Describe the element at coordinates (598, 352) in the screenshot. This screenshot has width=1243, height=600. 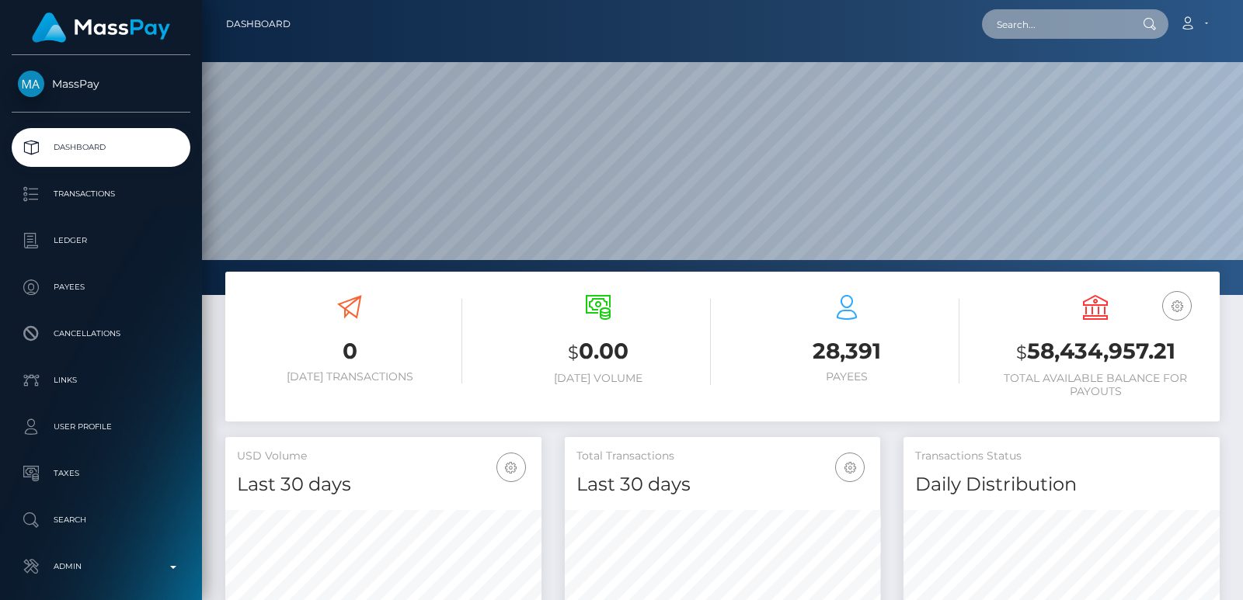
I see `h3: 0.00` at that location.